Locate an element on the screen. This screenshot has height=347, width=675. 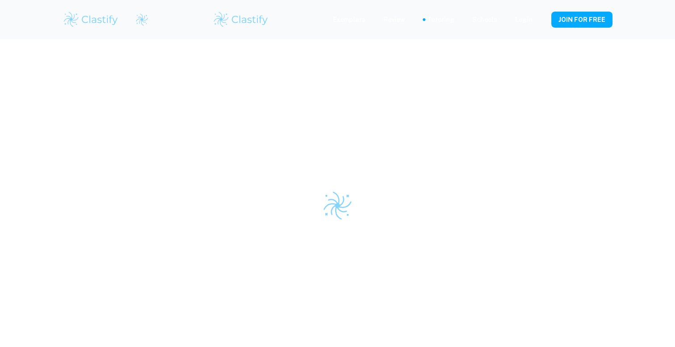
div: Tutoring is located at coordinates (440, 20).